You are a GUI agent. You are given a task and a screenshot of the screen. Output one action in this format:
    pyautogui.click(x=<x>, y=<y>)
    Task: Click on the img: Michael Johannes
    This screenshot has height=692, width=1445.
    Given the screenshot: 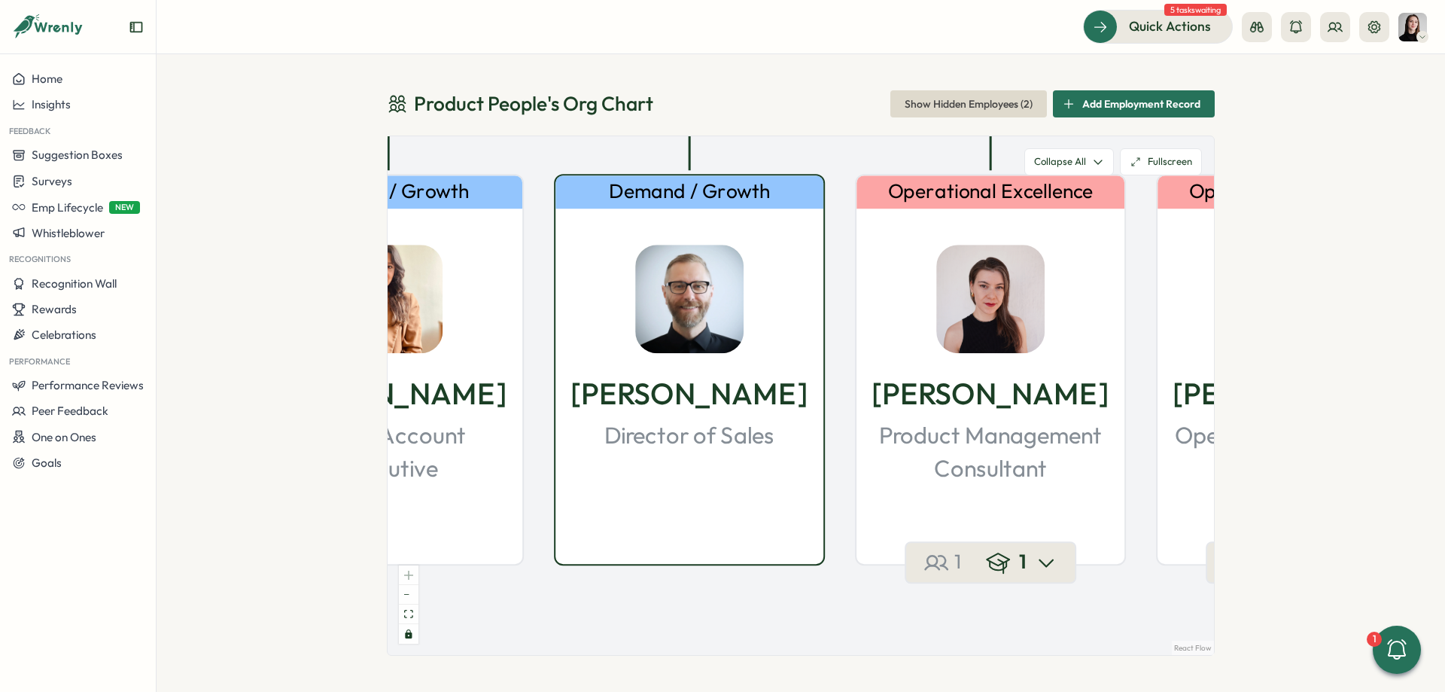 What is the action you would take?
    pyautogui.click(x=690, y=298)
    